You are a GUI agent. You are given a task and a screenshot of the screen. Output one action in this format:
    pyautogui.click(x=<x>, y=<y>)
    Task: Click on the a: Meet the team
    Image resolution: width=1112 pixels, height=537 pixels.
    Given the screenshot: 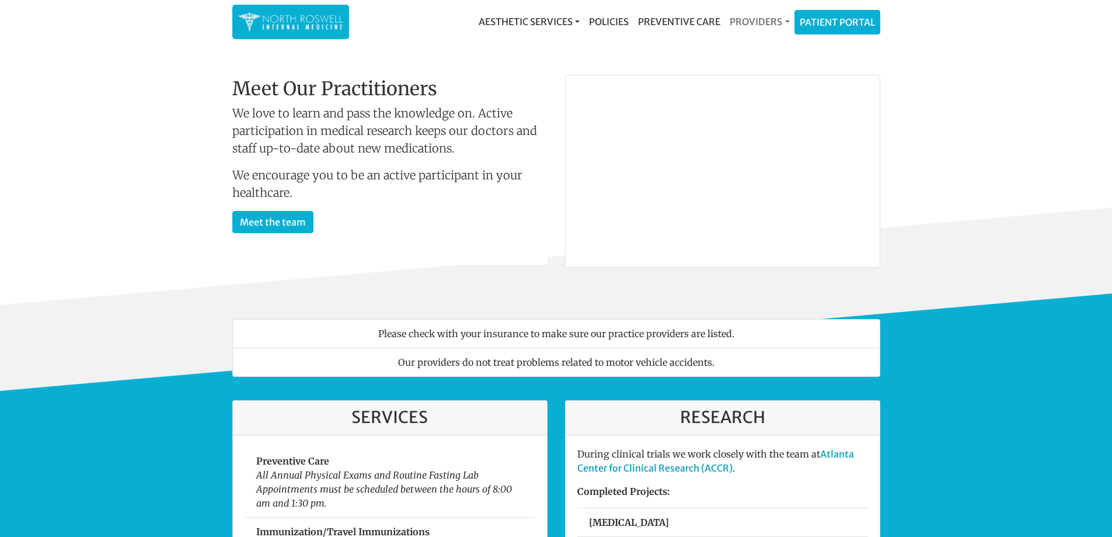 What is the action you would take?
    pyautogui.click(x=273, y=222)
    